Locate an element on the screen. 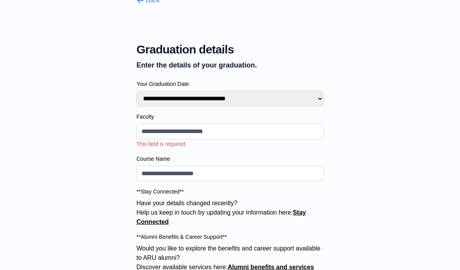 This screenshot has width=460, height=270. label: Faculty is located at coordinates (230, 116).